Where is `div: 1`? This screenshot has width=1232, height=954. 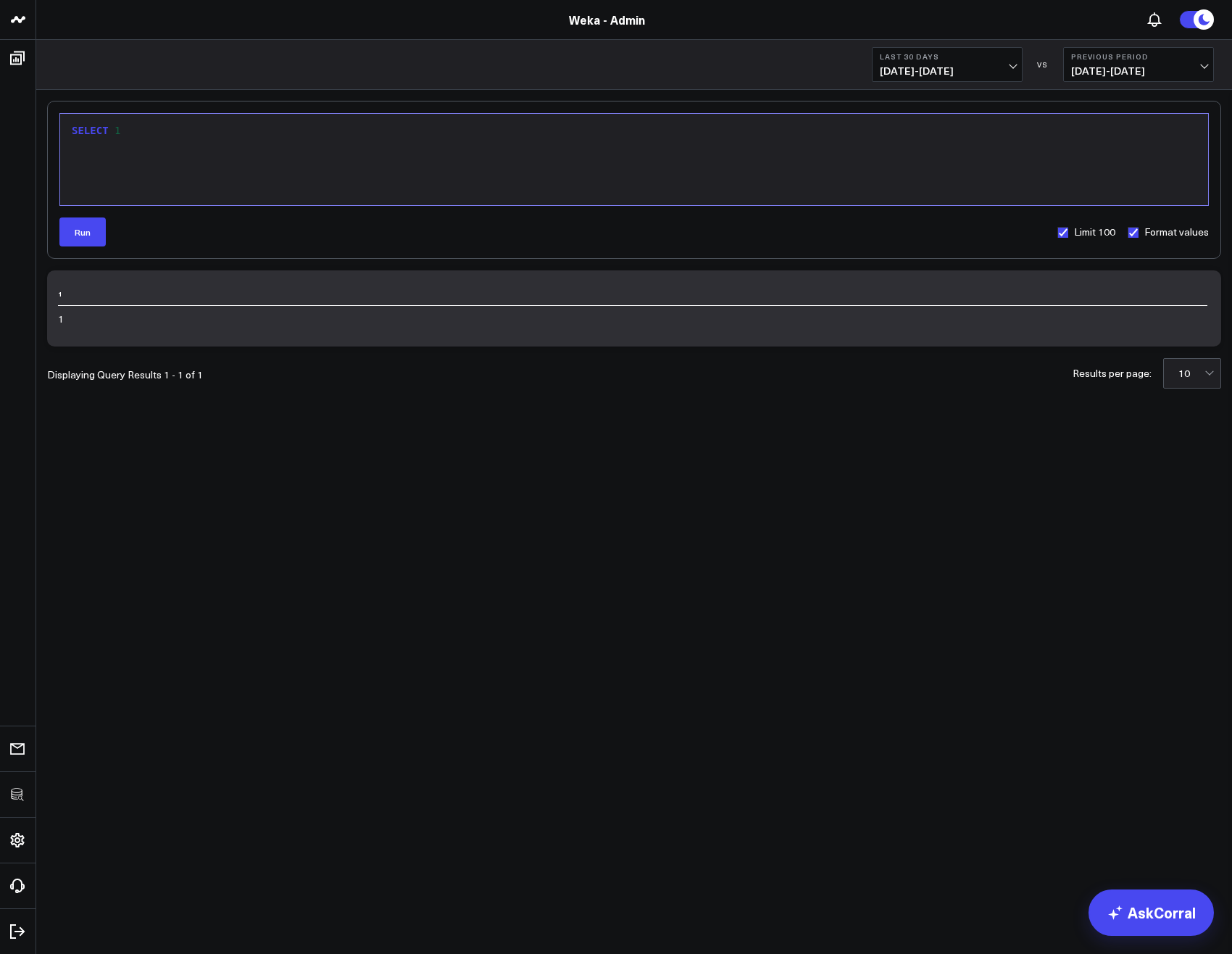
div: 1 is located at coordinates (174, 319).